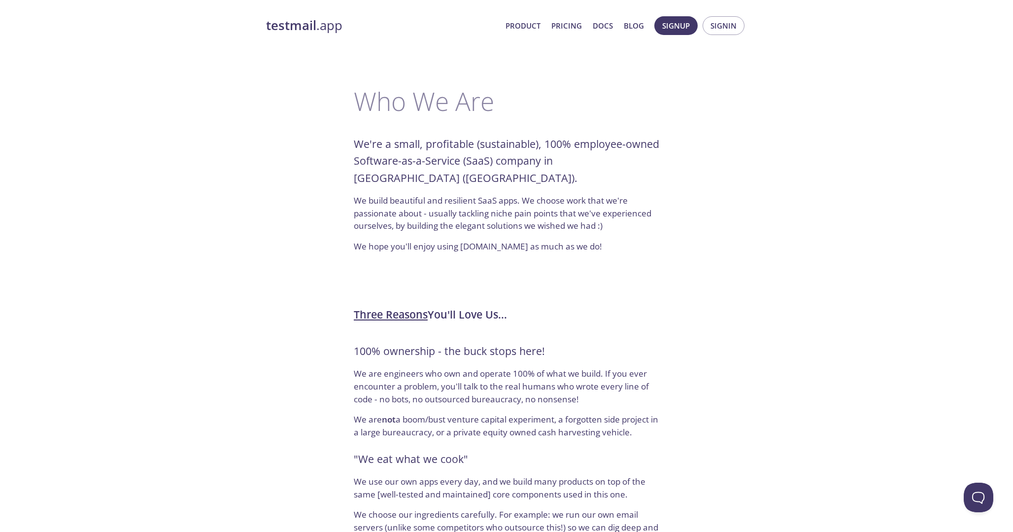  Describe the element at coordinates (506, 161) in the screenshot. I see `h6: We're a small, profitable (sustainable), 100% employee-owned Software-as-a-Service (SaaS) company...` at that location.